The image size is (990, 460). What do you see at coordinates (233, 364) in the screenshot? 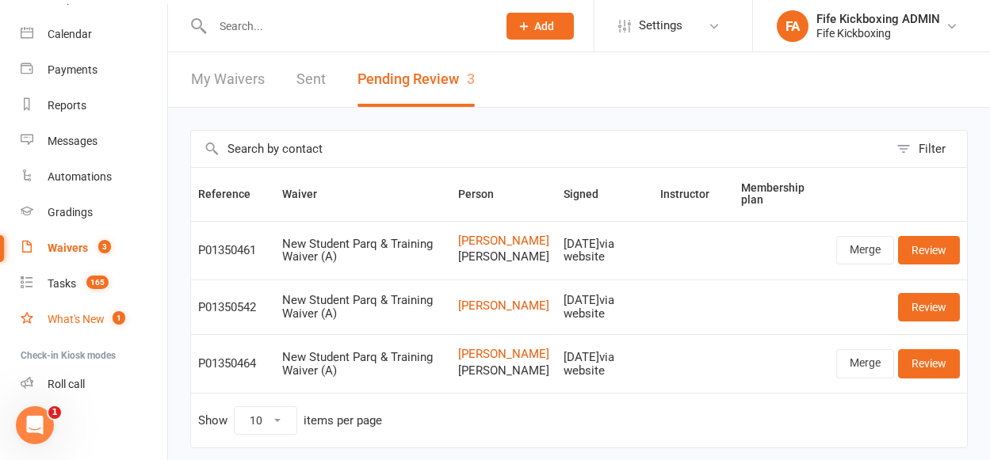
I see `div: P01350464` at bounding box center [233, 364].